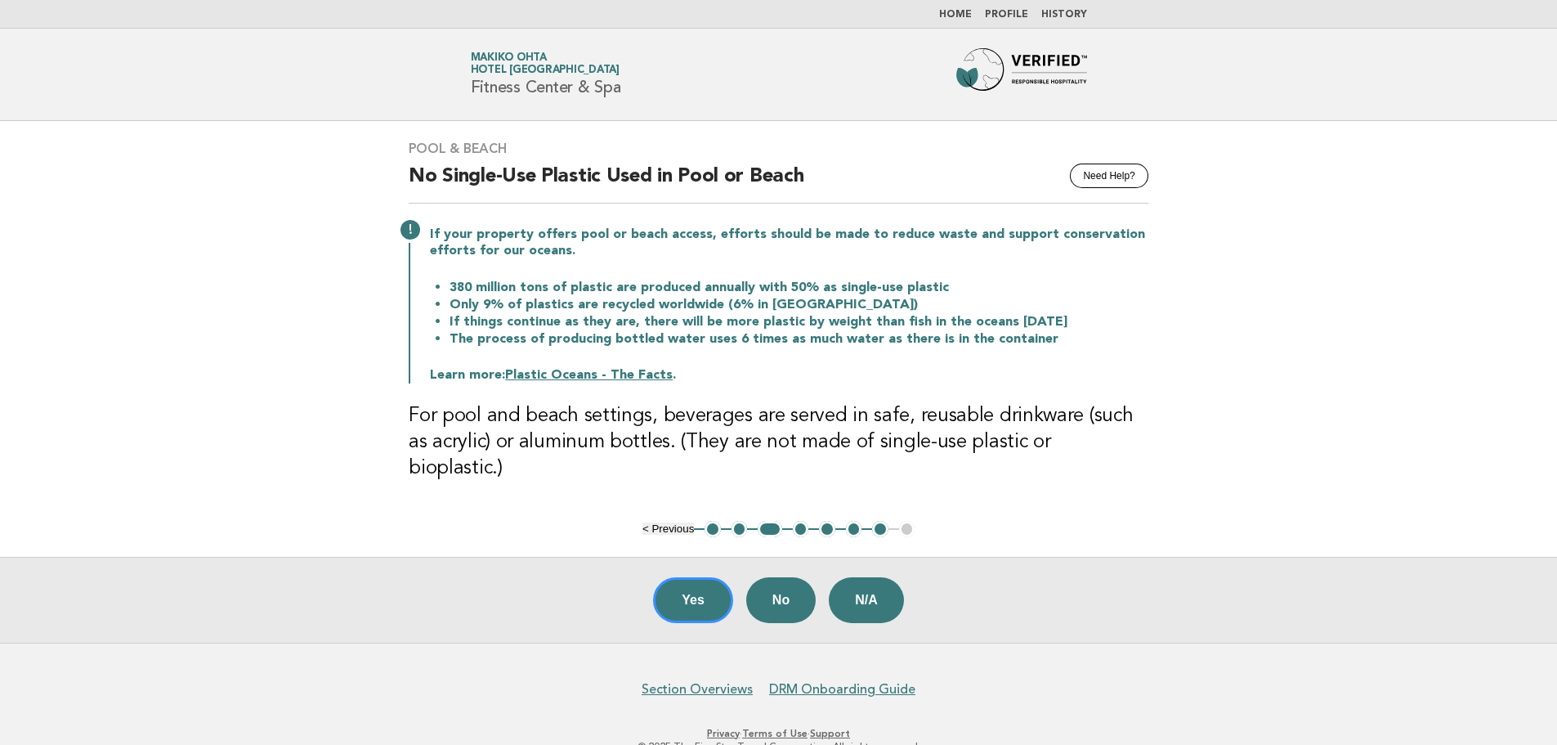 The width and height of the screenshot is (1557, 745). What do you see at coordinates (723, 733) in the screenshot?
I see `a: Privacy` at bounding box center [723, 733].